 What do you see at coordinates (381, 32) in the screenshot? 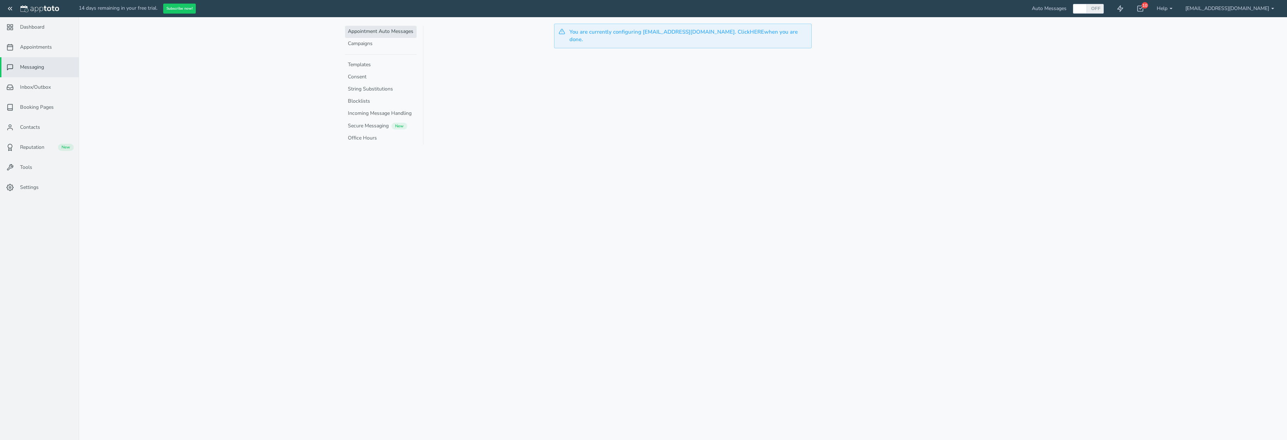
I see `a: Appointment Auto Messages` at bounding box center [381, 32].